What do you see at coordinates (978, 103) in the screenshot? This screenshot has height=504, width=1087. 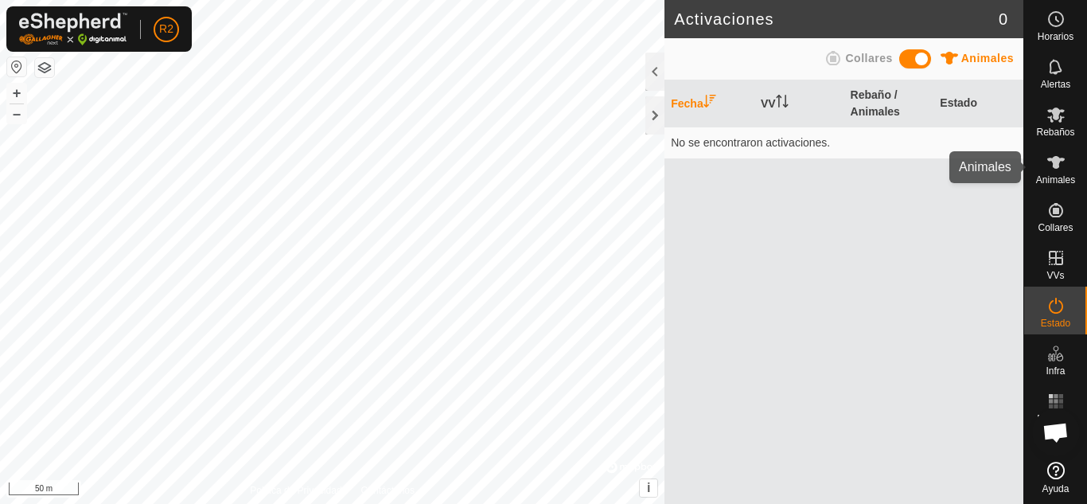 I see `th: Estado` at bounding box center [978, 103].